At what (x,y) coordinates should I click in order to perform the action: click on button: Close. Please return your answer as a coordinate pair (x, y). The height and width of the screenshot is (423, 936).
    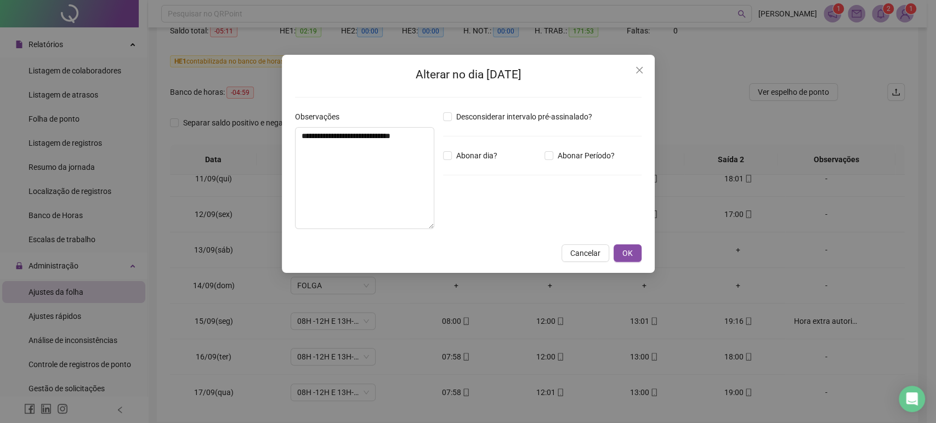
    Looking at the image, I should click on (639, 70).